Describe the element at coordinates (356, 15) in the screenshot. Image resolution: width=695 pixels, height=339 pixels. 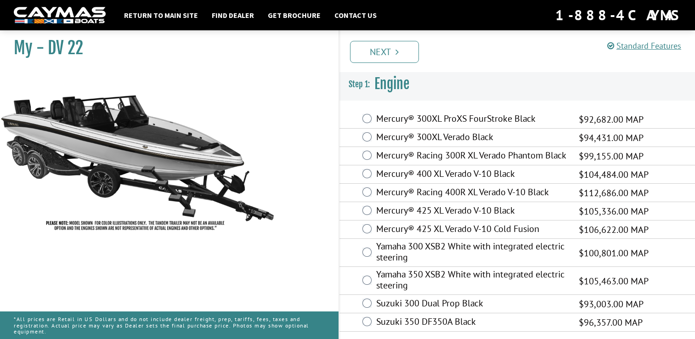
I see `a: Contact Us` at that location.